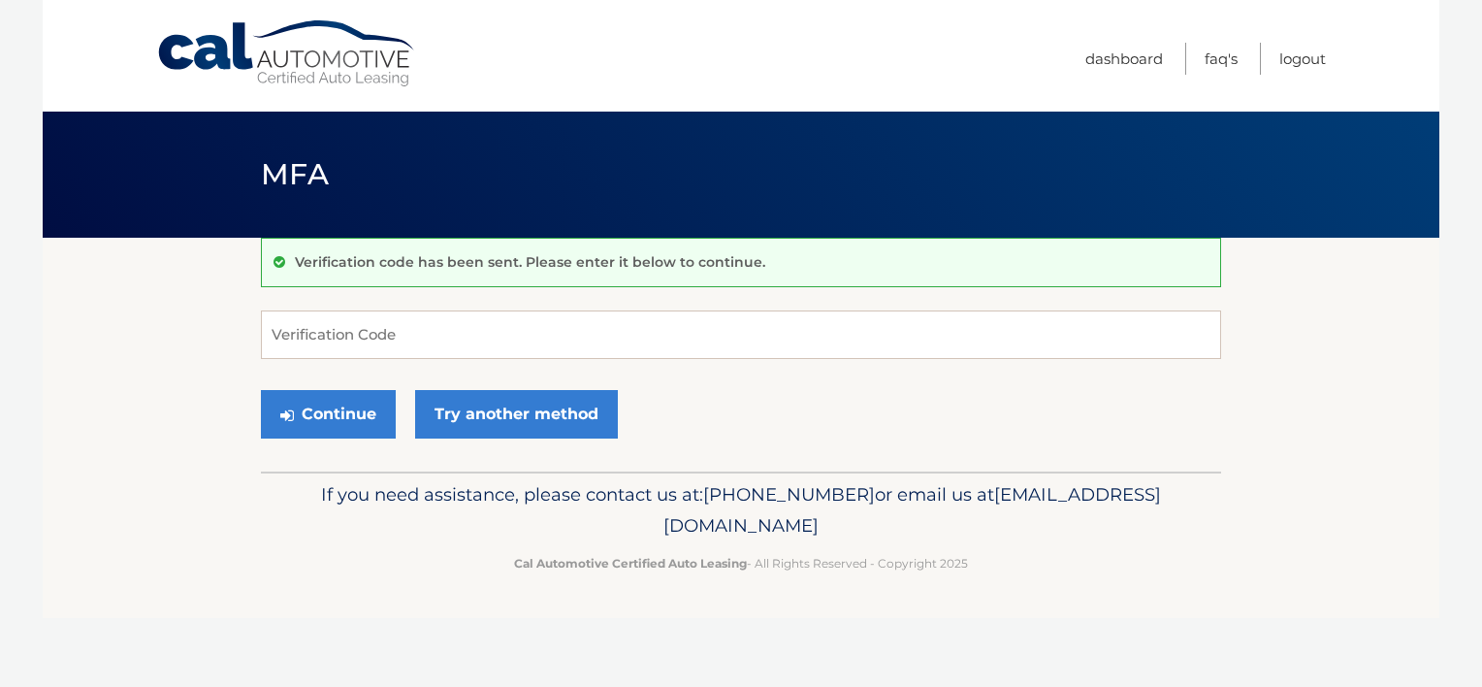  I want to click on button: Continue, so click(328, 414).